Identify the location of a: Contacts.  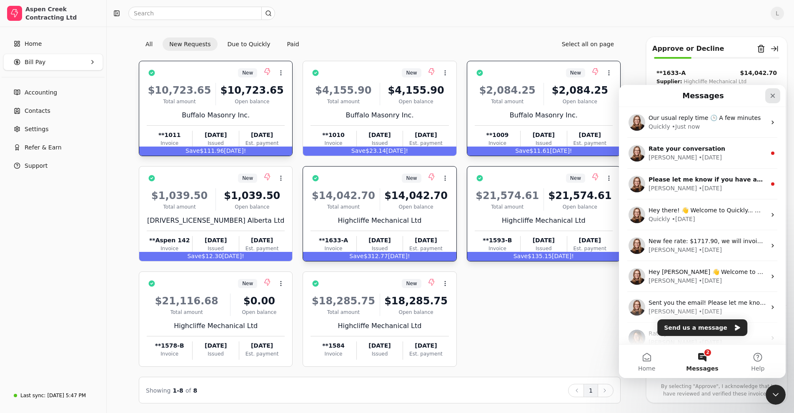
(53, 111).